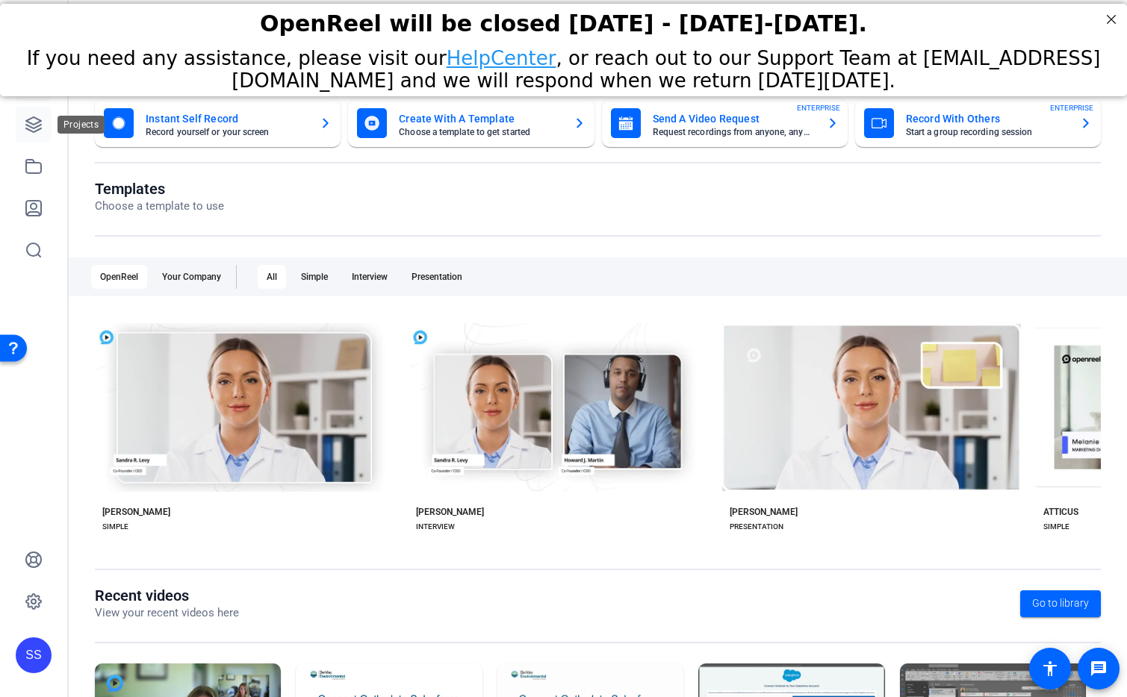 This screenshot has height=697, width=1127. Describe the element at coordinates (34, 656) in the screenshot. I see `div: SS` at that location.